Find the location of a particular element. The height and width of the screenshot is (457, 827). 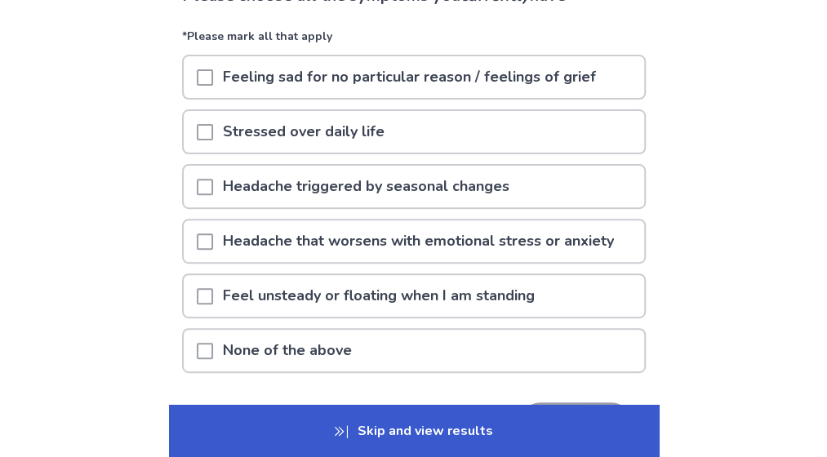

p: Headache that worsens with emotional stress or anxiety is located at coordinates (418, 241).